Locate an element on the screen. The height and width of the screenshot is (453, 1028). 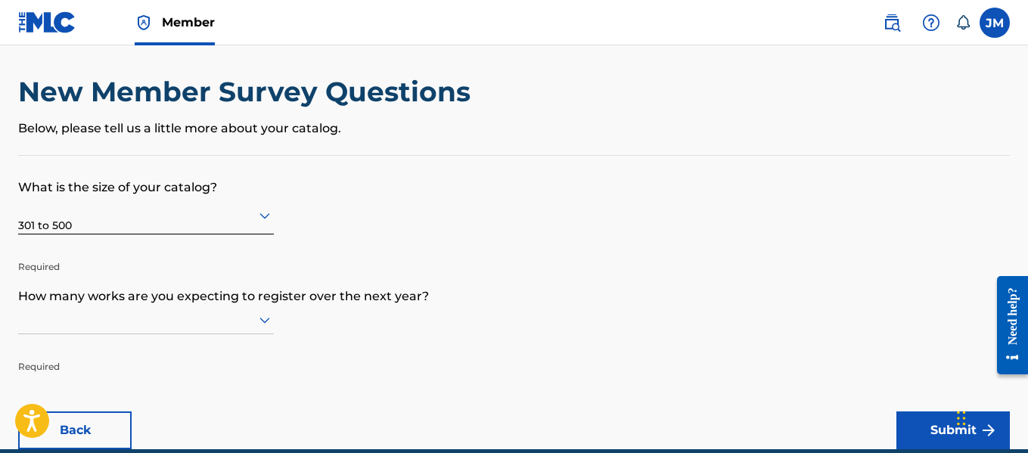
div: User Menu is located at coordinates (995, 23).